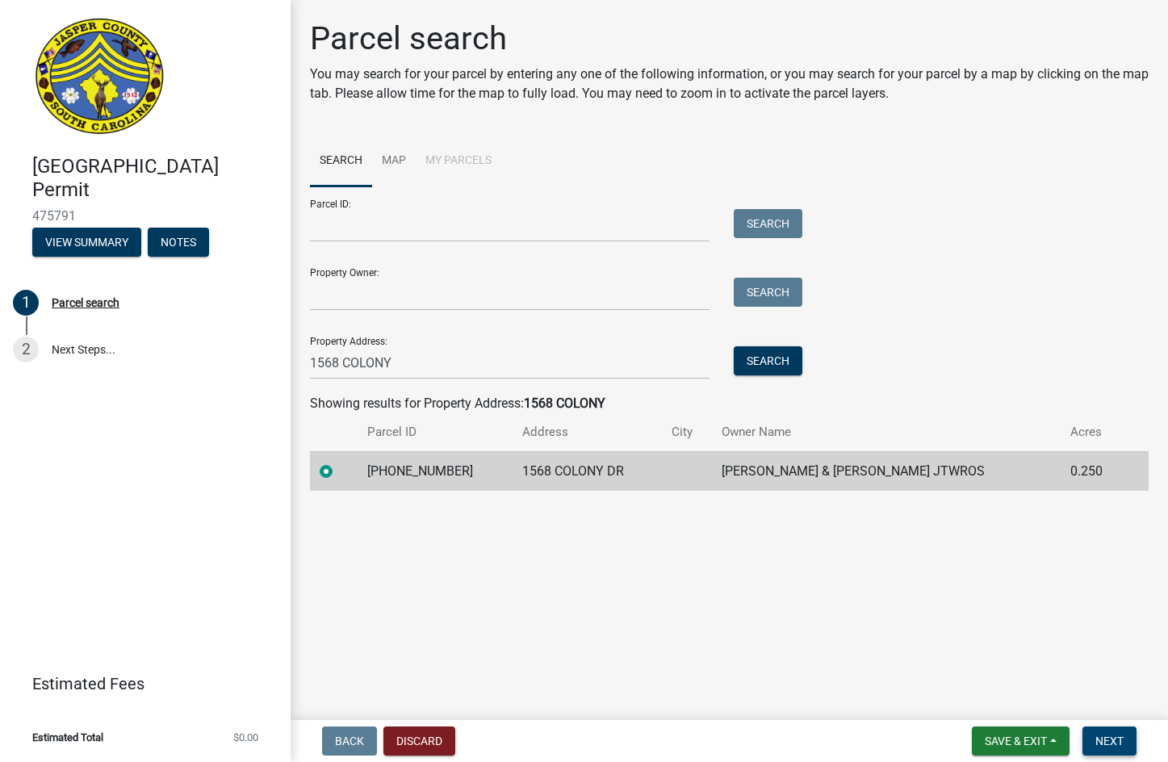 The image size is (1168, 762). What do you see at coordinates (145, 215) in the screenshot?
I see `span: 475791` at bounding box center [145, 215].